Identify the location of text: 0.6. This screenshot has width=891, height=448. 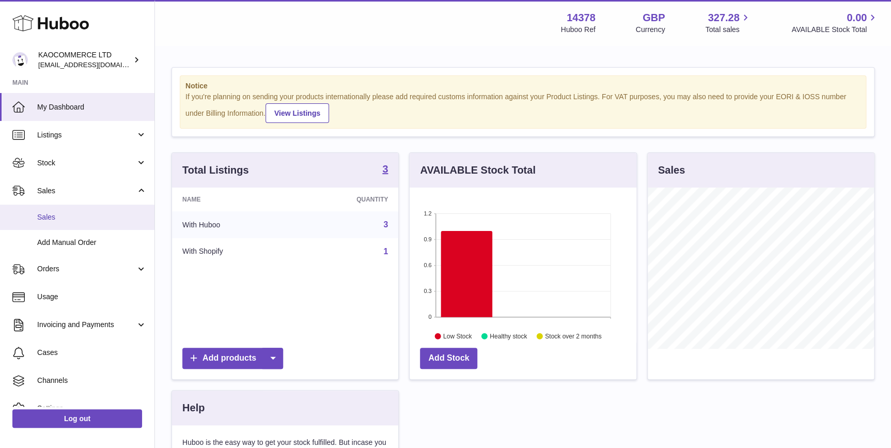
(427, 265).